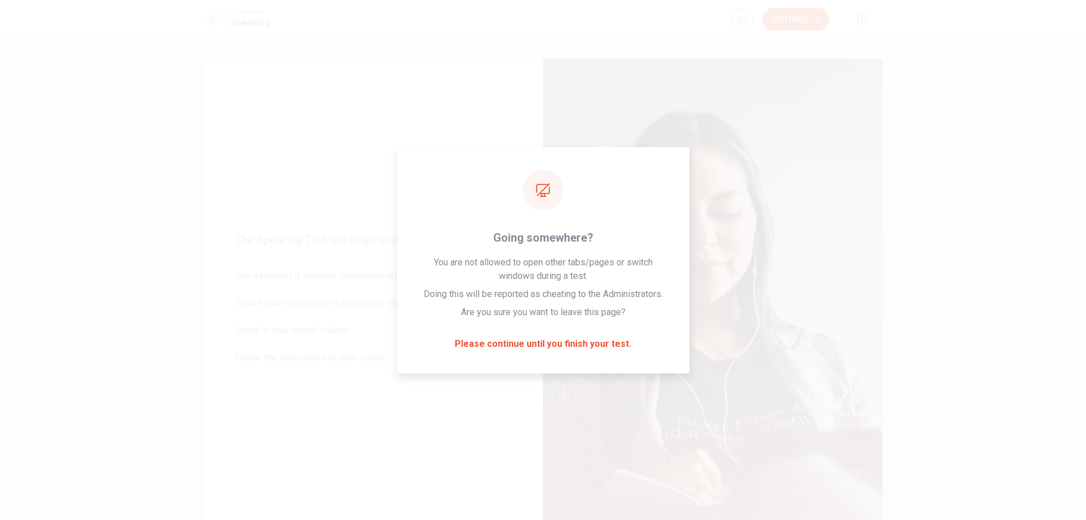 This screenshot has width=1086, height=520. Describe the element at coordinates (796, 19) in the screenshot. I see `button: Continue` at that location.